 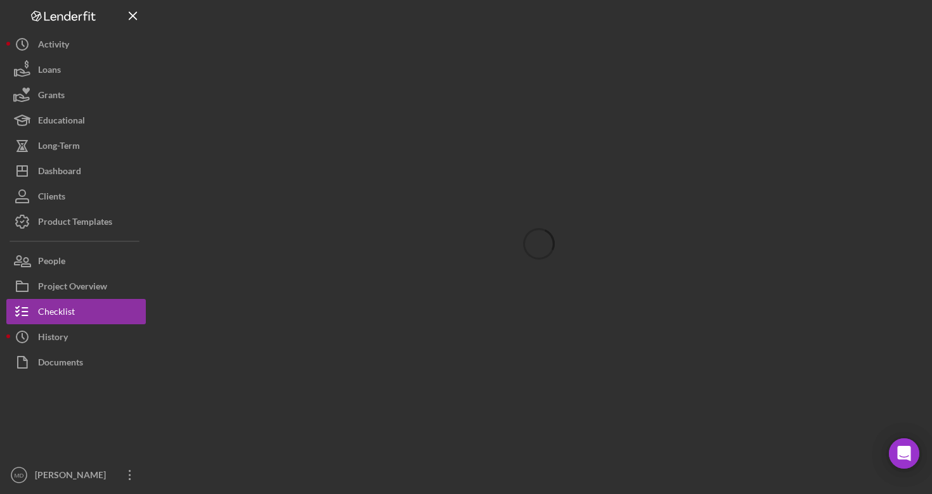 What do you see at coordinates (60, 172) in the screenshot?
I see `div: Dashboard` at bounding box center [60, 172].